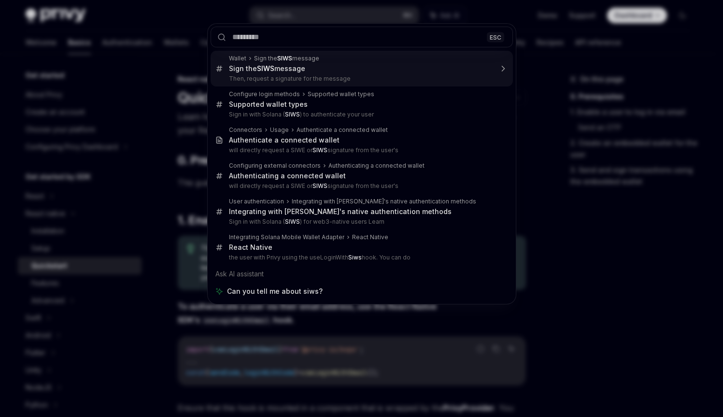 This screenshot has width=723, height=417. Describe the element at coordinates (361, 114) in the screenshot. I see `p: Sign in with Solana ( ) to authenticate your user` at that location.